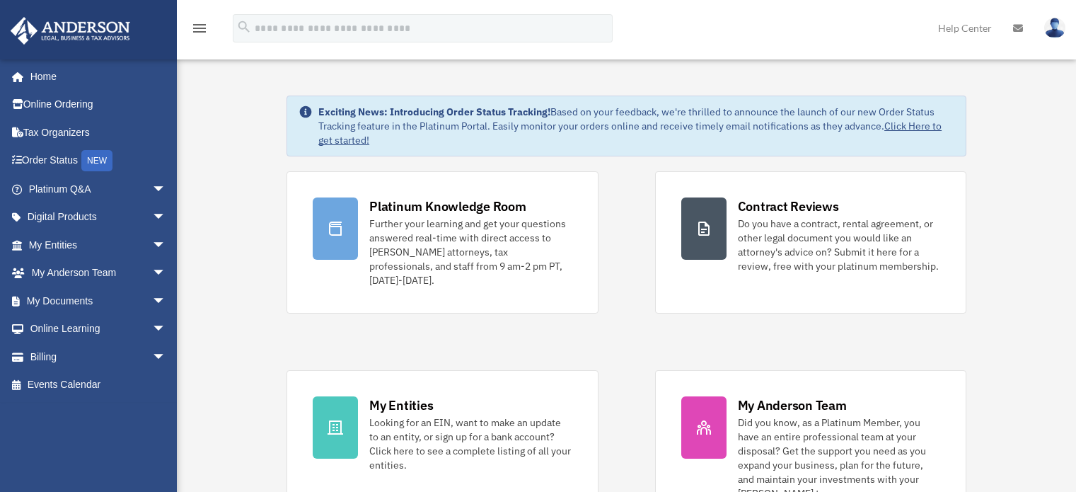  What do you see at coordinates (630, 133) in the screenshot?
I see `a: Click Here to get started!` at bounding box center [630, 133].